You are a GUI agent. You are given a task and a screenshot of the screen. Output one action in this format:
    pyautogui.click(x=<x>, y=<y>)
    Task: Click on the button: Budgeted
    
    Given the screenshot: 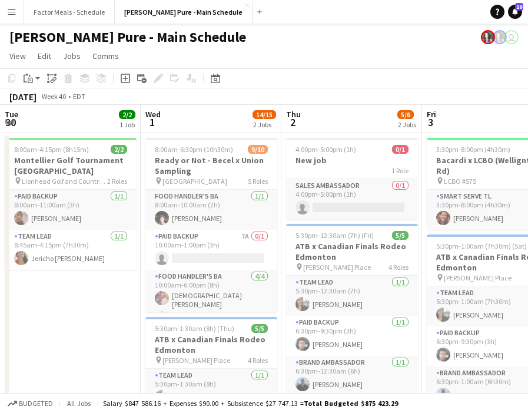 What is the action you would take?
    pyautogui.click(x=30, y=404)
    